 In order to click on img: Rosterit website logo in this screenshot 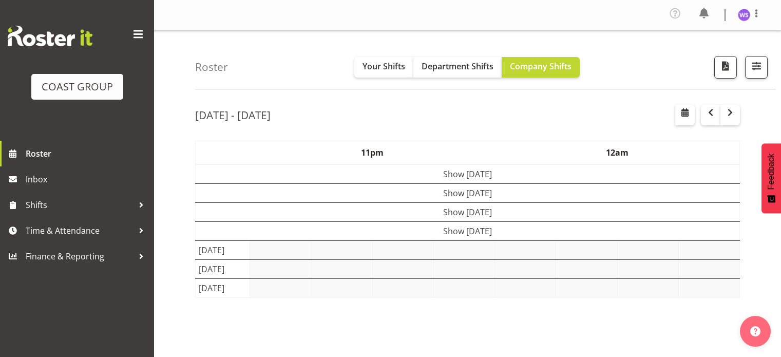, I will do `click(50, 36)`.